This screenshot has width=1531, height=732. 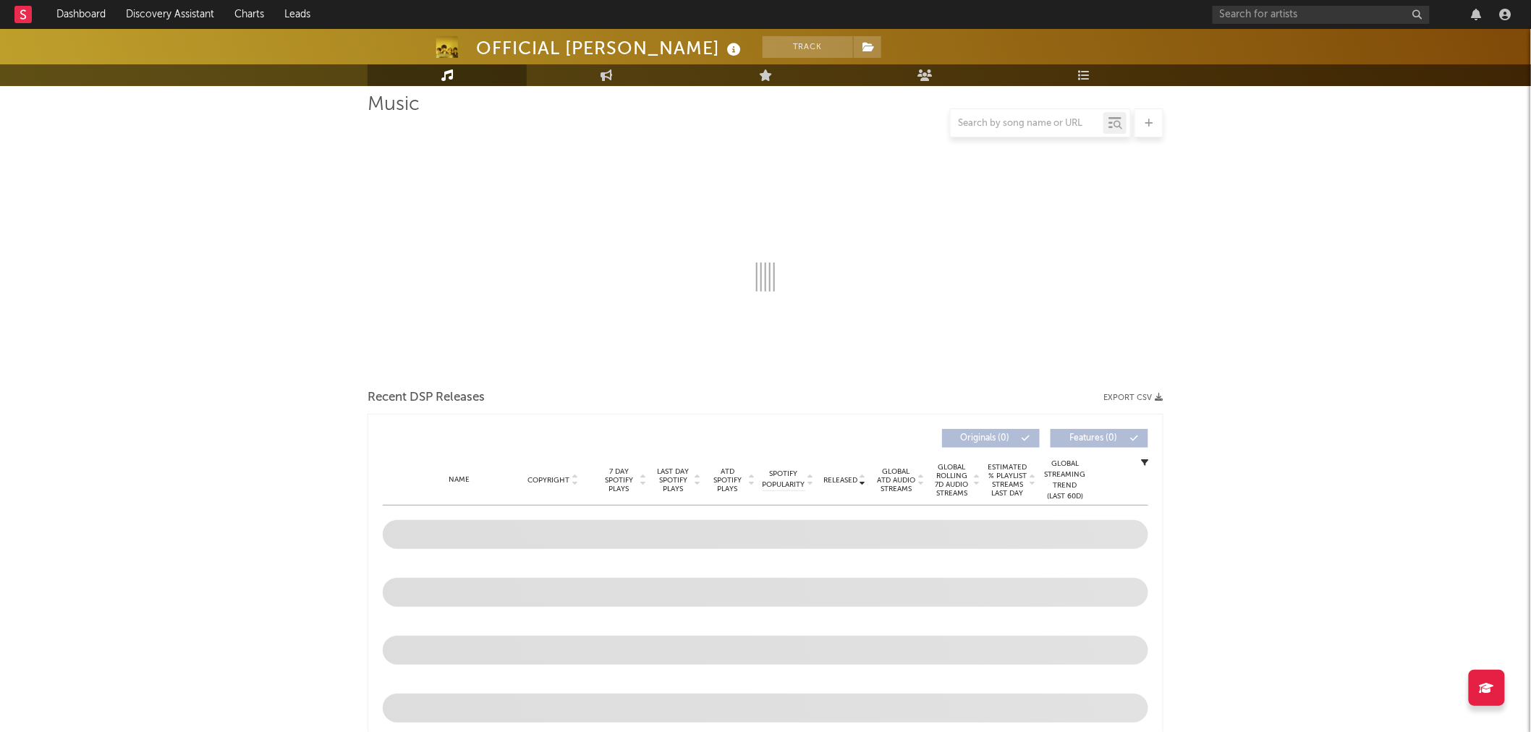 I want to click on button: Track, so click(x=808, y=47).